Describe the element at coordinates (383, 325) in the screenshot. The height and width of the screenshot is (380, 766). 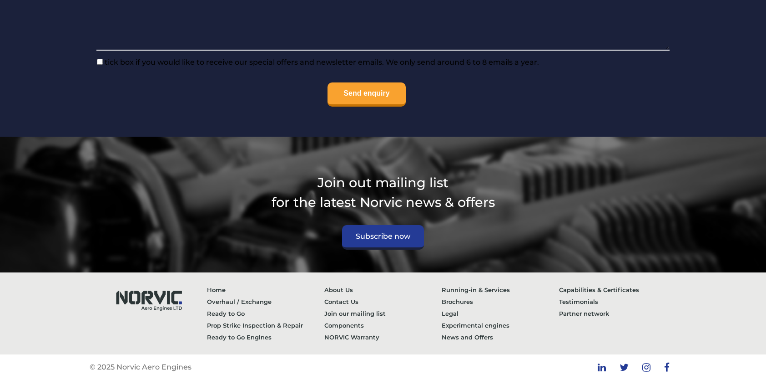
I see `a: Components` at that location.